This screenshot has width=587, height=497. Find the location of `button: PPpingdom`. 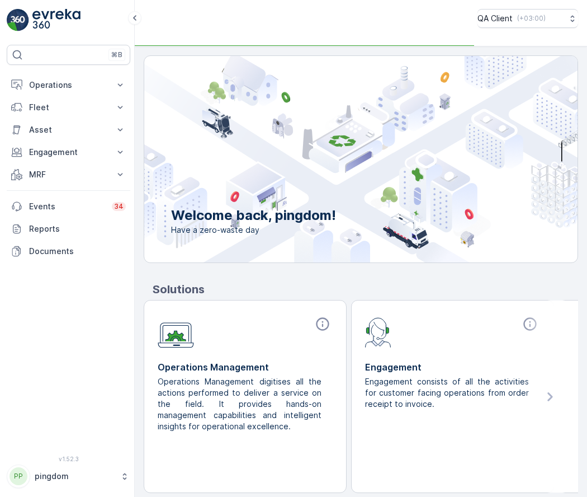

button: PPpingdom is located at coordinates (68, 476).